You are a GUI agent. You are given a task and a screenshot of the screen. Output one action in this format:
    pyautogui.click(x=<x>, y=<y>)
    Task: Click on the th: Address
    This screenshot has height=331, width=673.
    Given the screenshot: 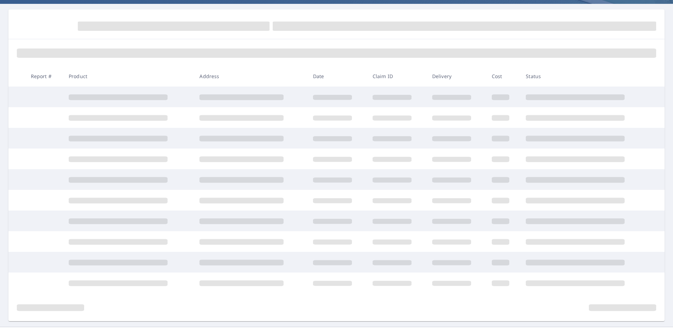 What is the action you would take?
    pyautogui.click(x=250, y=76)
    